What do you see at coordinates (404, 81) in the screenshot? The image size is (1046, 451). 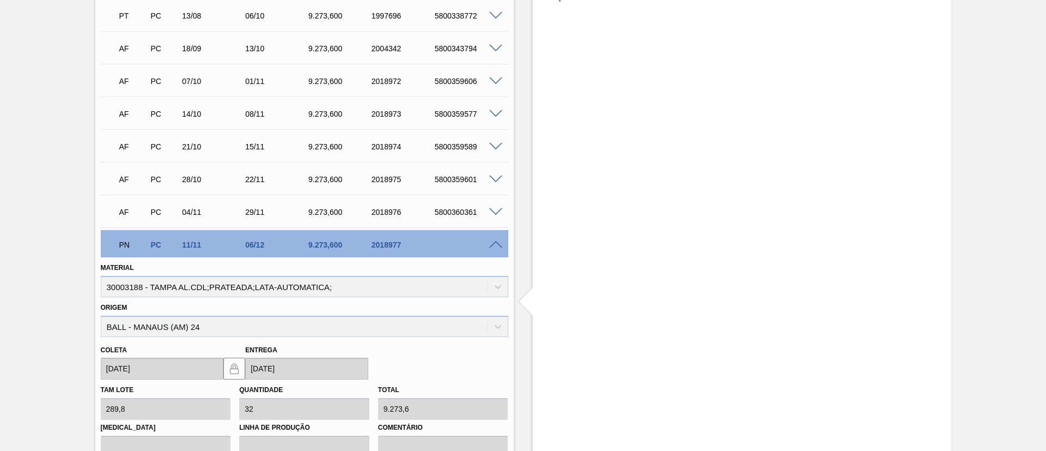 I see `div: 2018972` at bounding box center [404, 81].